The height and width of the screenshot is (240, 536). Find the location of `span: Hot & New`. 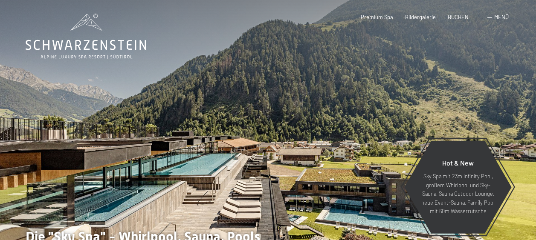

span: Hot & New is located at coordinates (458, 163).